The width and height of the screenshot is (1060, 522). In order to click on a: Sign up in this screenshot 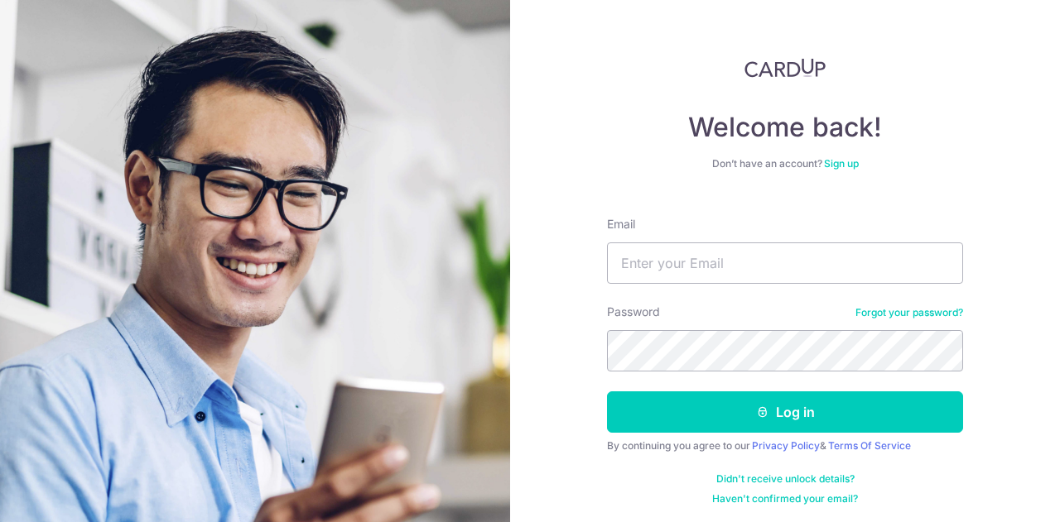, I will do `click(841, 163)`.